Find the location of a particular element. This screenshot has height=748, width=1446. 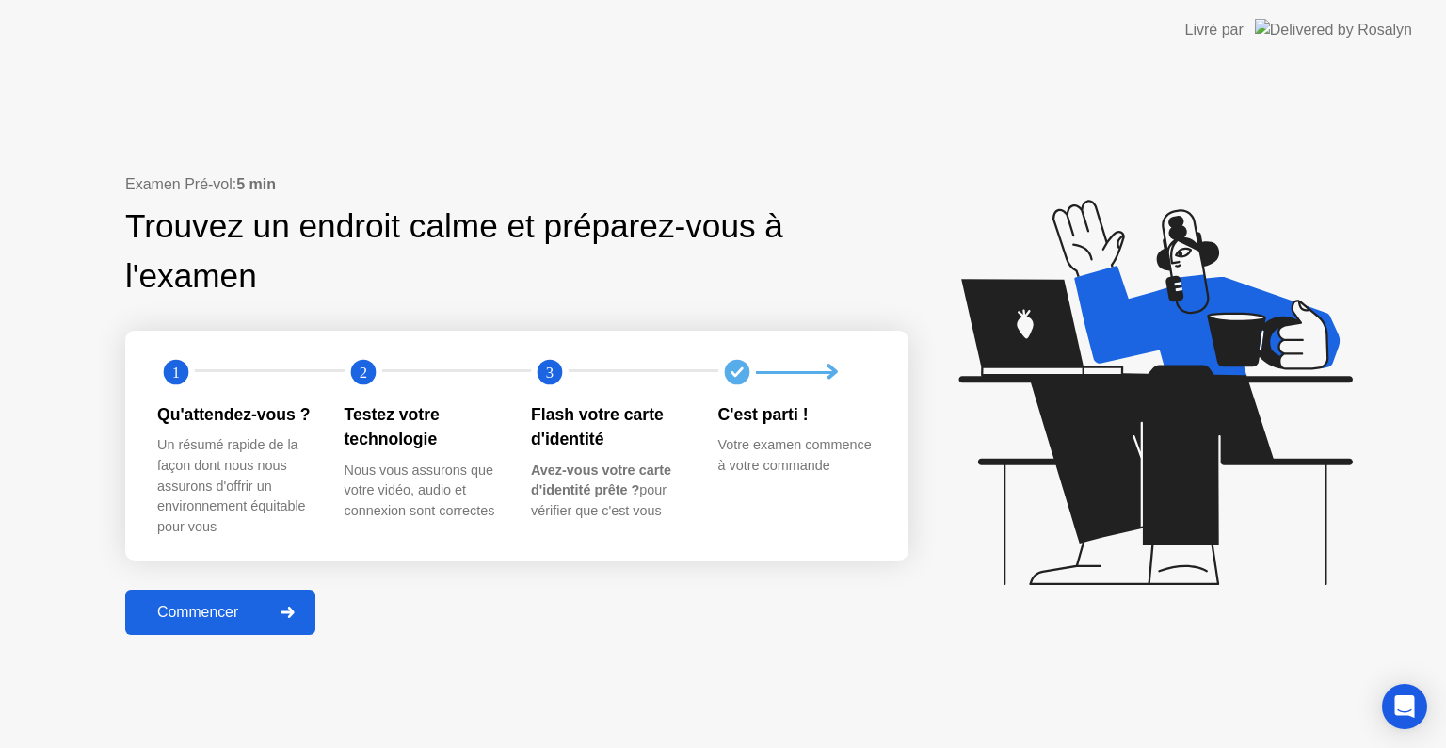

div: Livré par is located at coordinates (1215, 30).